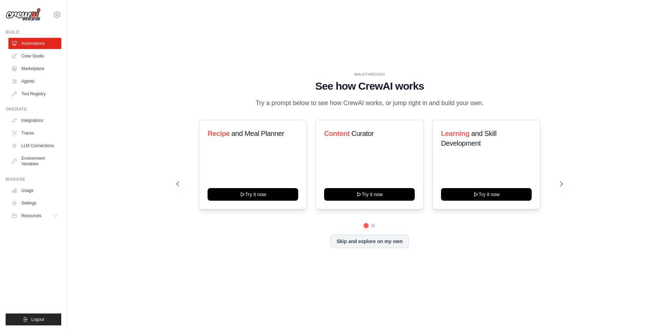 The image size is (672, 331). What do you see at coordinates (370, 103) in the screenshot?
I see `p: Try a prompt below to see how CrewAI works, or jump right in and build your own.` at bounding box center [370, 103].